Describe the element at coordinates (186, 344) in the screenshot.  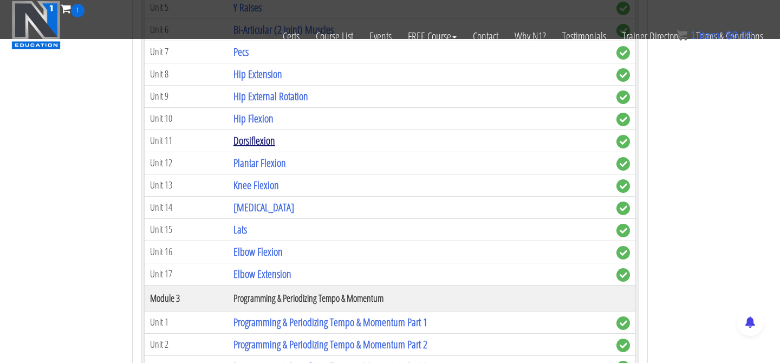
I see `td: Unit 2` at that location.